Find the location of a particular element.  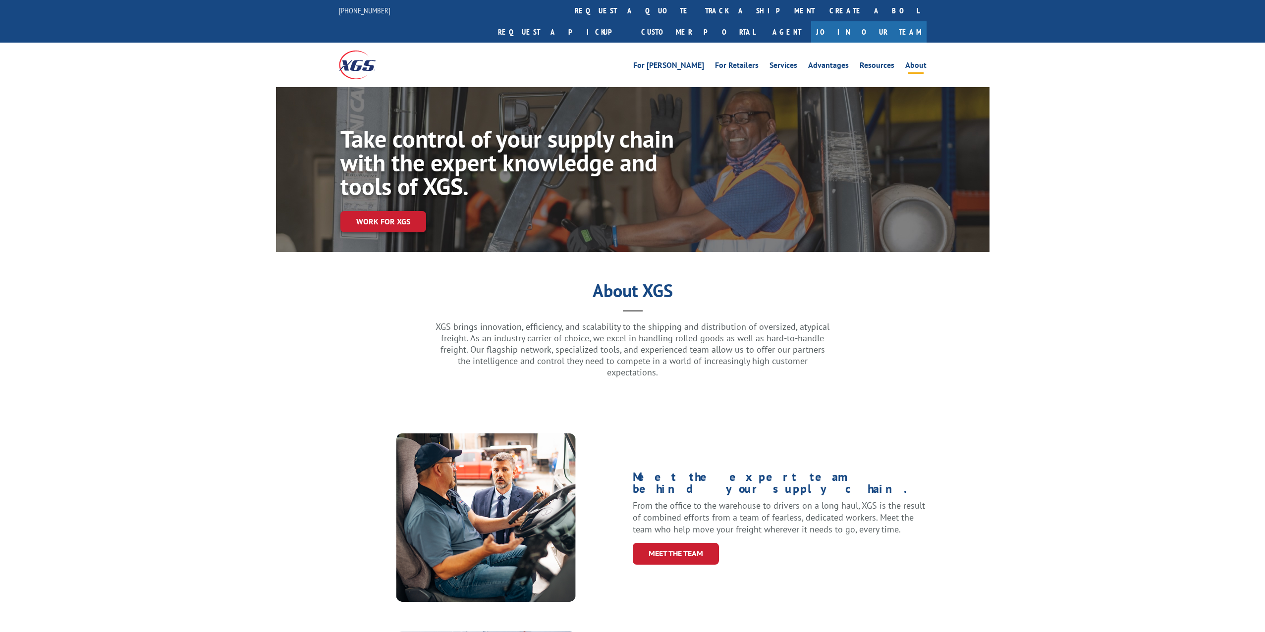

h1: Meet the expert team behind your supply chain. is located at coordinates (779, 485).